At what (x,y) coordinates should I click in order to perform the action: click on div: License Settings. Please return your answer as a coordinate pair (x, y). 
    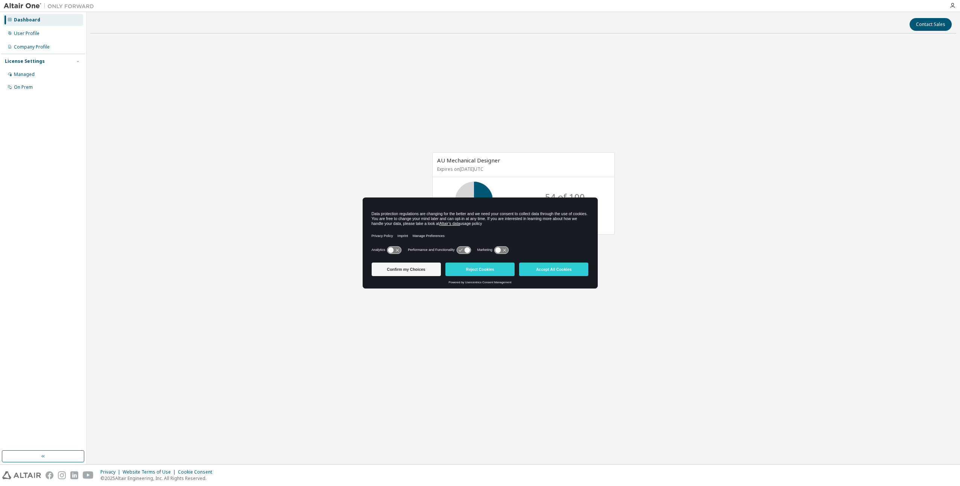
    Looking at the image, I should click on (25, 61).